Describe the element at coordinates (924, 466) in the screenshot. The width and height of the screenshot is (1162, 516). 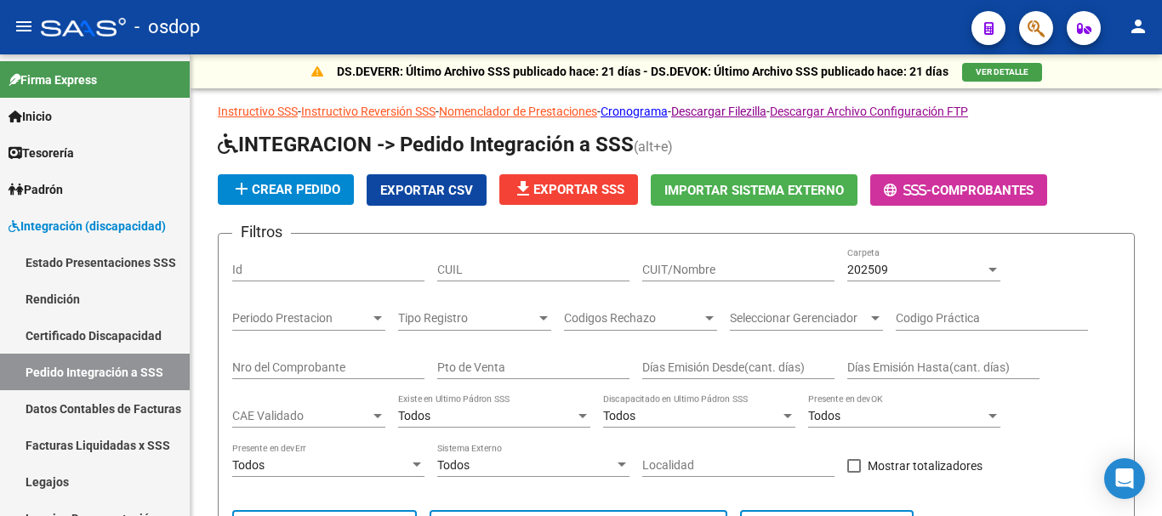
I see `span: Mostrar totalizadores` at that location.